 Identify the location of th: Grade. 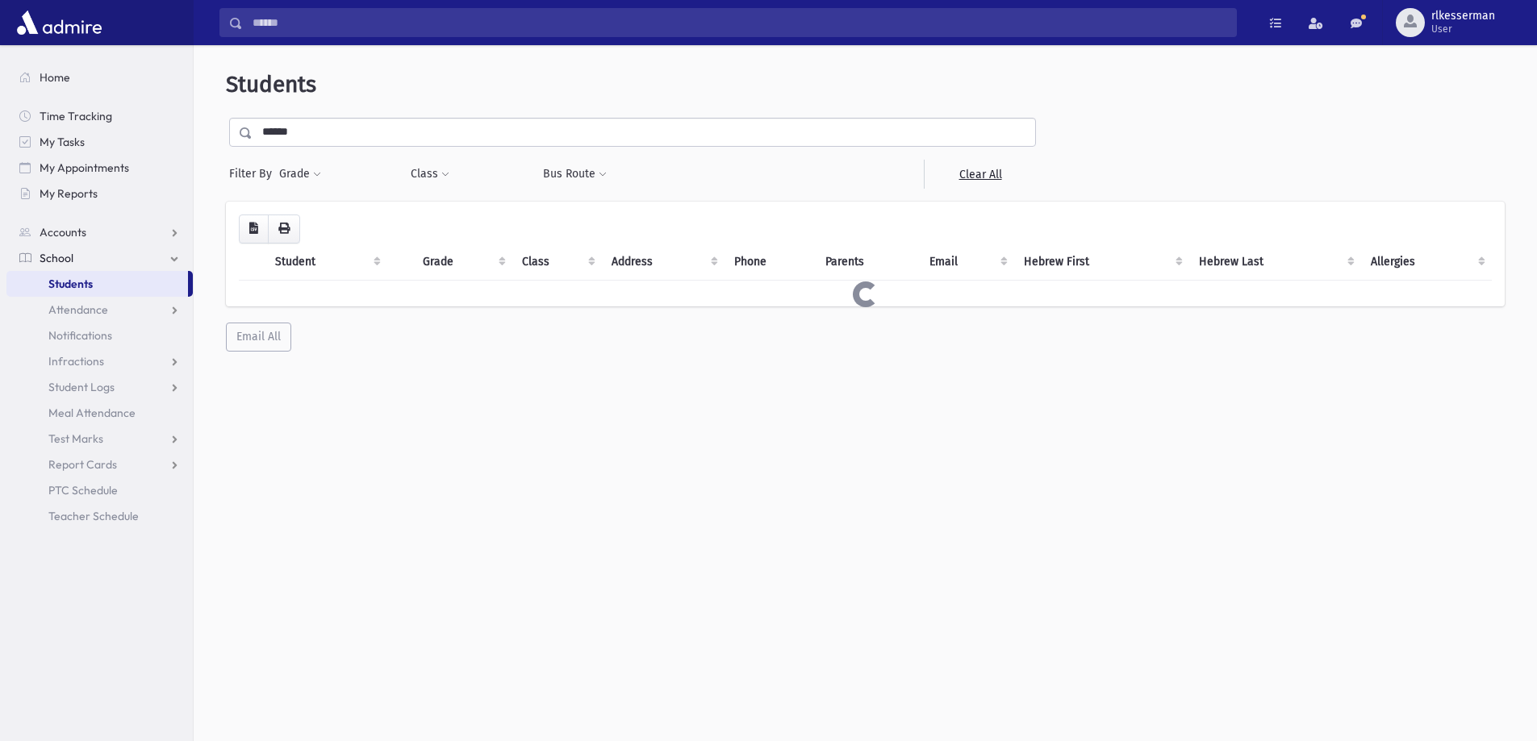
(462, 262).